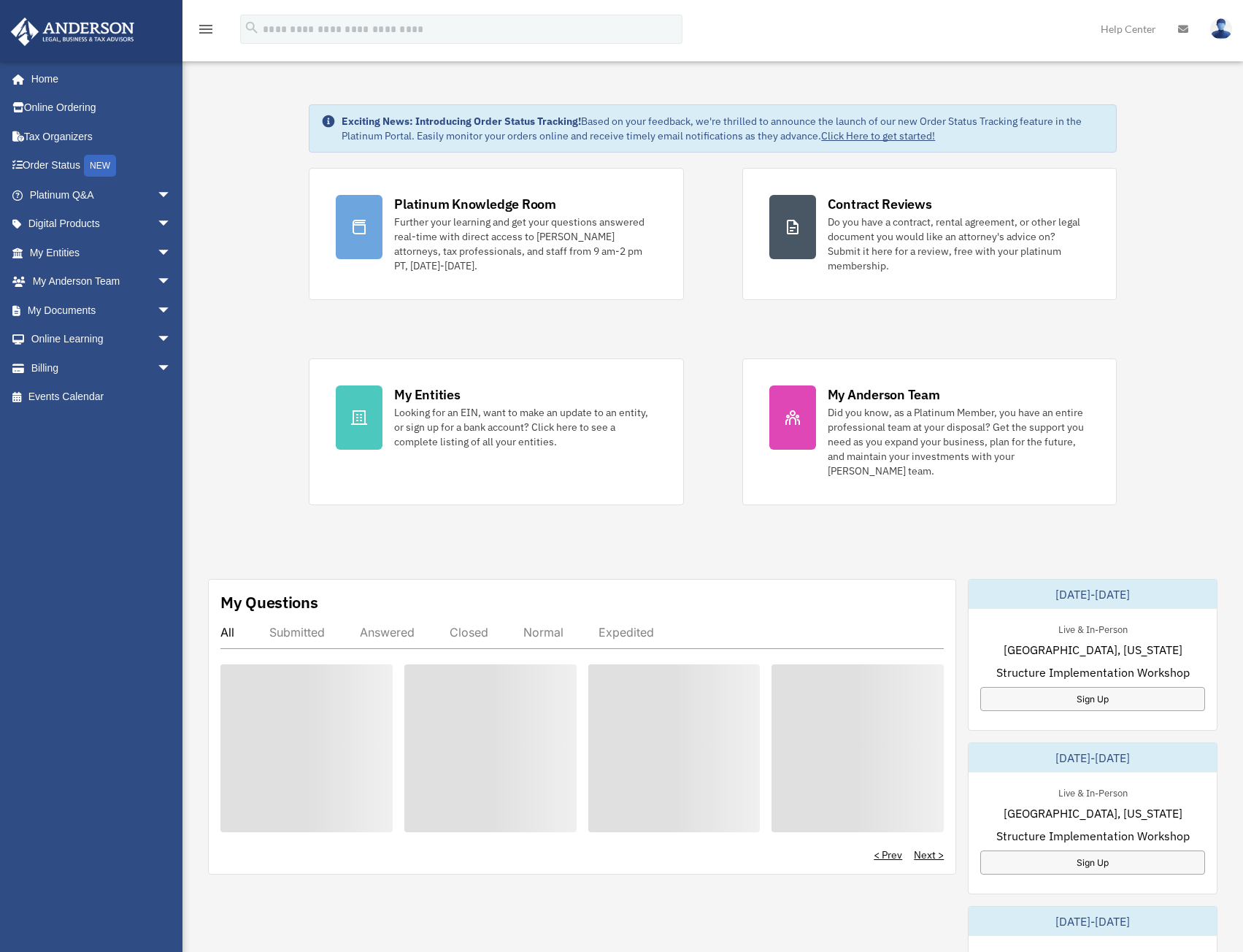 This screenshot has height=952, width=1243. I want to click on div: My Entities, so click(427, 394).